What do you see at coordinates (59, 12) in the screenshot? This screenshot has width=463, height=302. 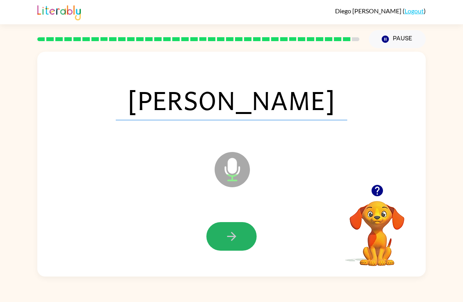 I see `img: Literably` at bounding box center [59, 12].